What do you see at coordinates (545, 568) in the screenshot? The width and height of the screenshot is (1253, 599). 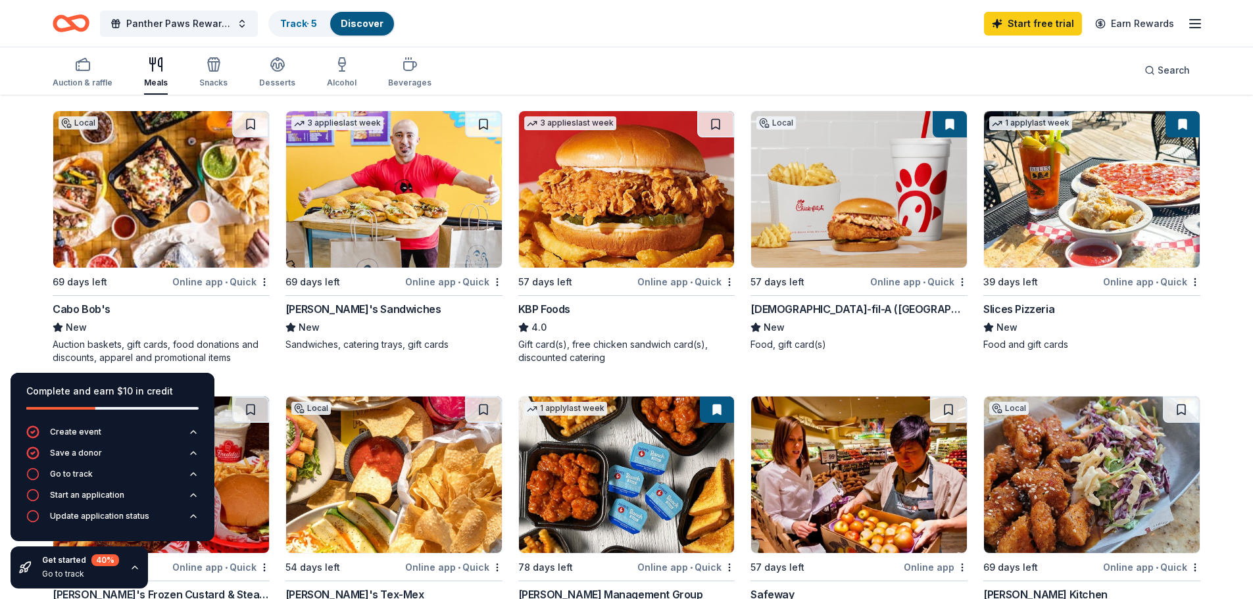 I see `div: 78 days left` at bounding box center [545, 568].